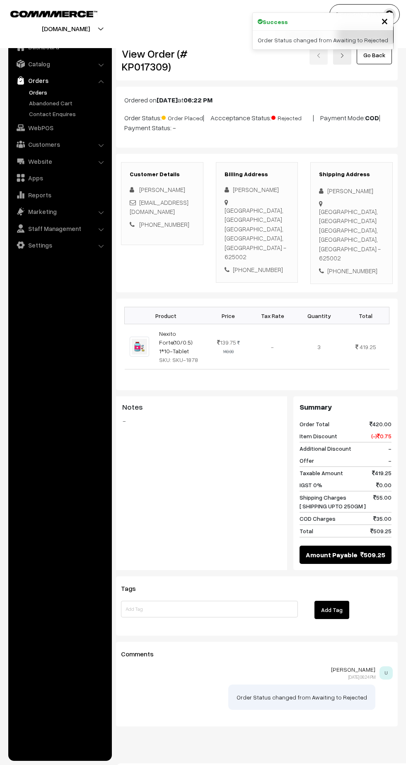 The width and height of the screenshot is (406, 765). What do you see at coordinates (257, 174) in the screenshot?
I see `h3: Billing Address` at bounding box center [257, 174].